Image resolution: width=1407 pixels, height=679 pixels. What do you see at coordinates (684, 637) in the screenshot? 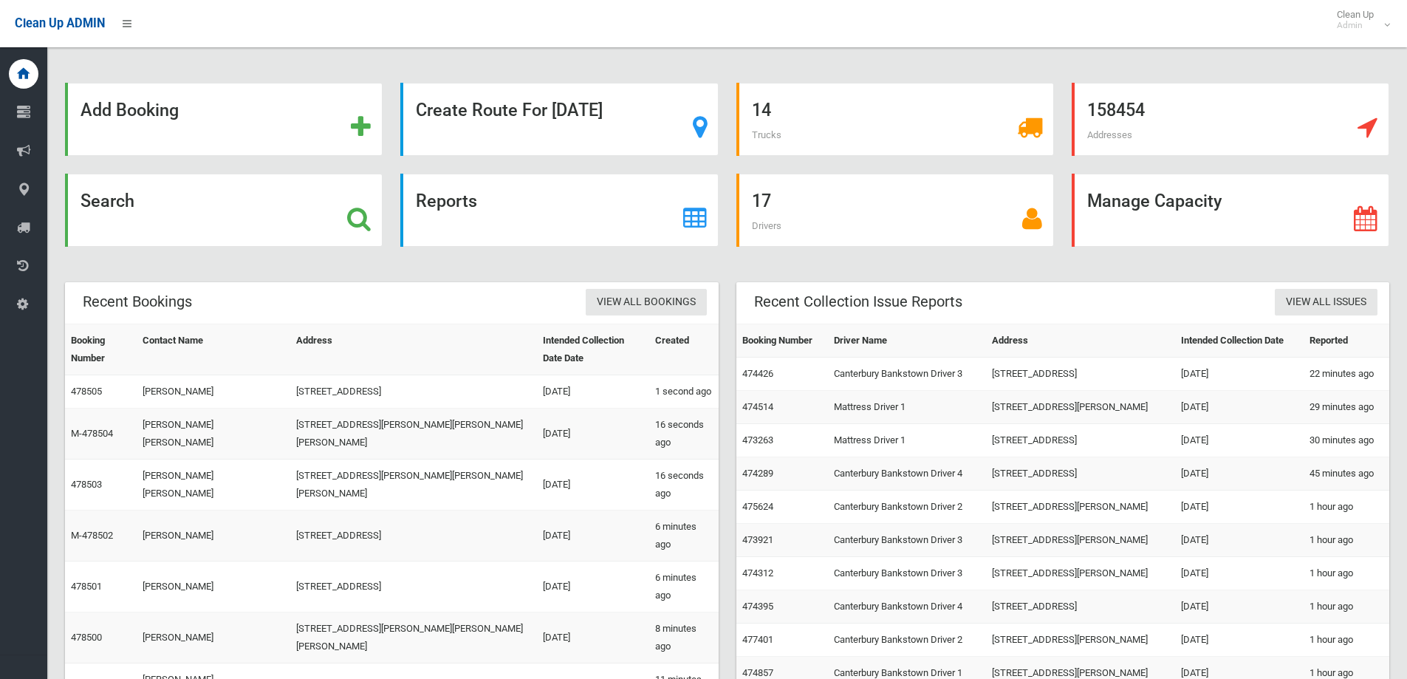
I see `td: 8 minutes ago` at bounding box center [684, 637].